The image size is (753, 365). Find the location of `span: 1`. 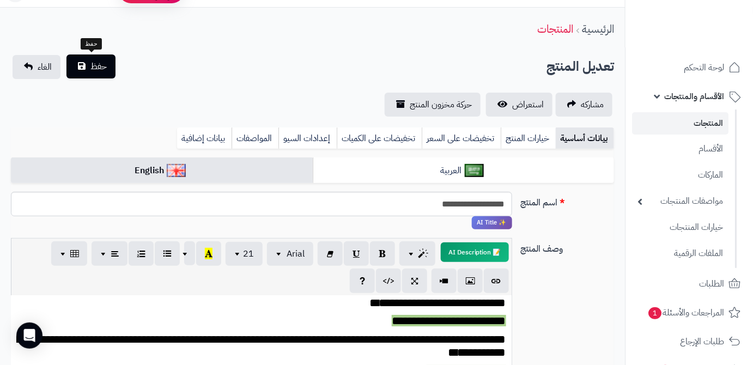

span: 1 is located at coordinates (655, 313).